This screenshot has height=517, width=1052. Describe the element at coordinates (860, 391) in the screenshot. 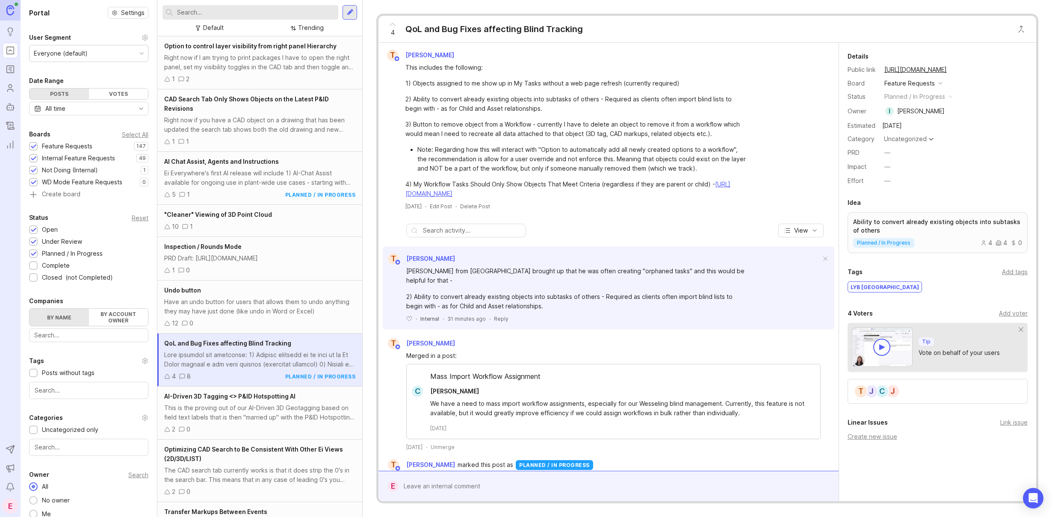

I see `div: T` at that location.